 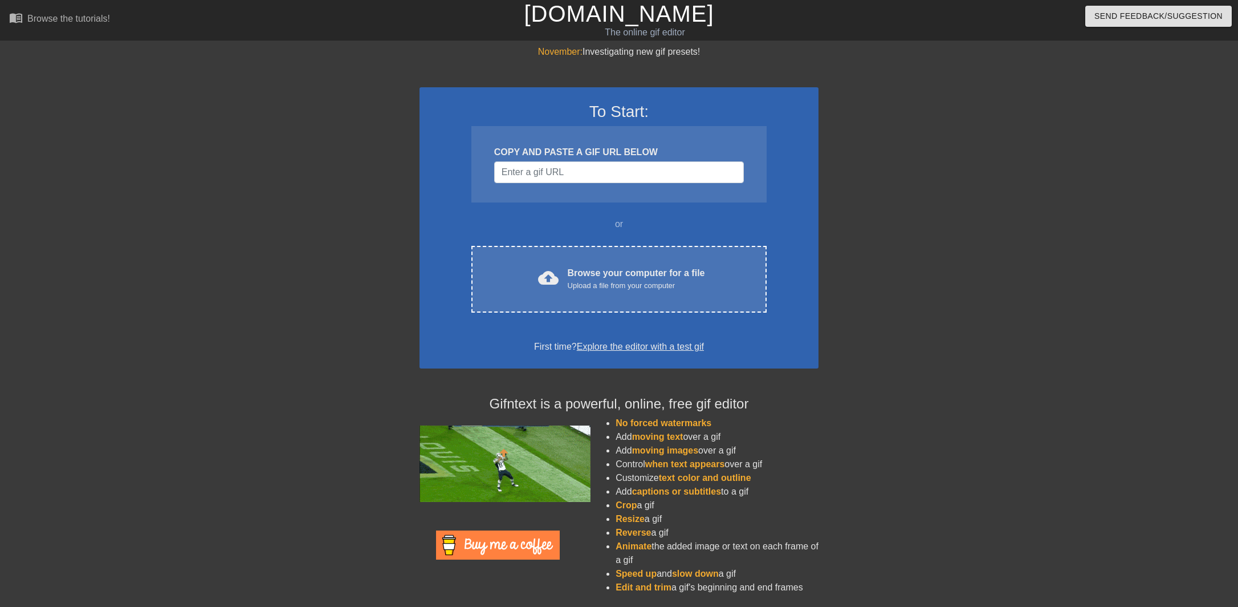 What do you see at coordinates (619, 152) in the screenshot?
I see `div: COPY AND PASTE A GIF URL BELOW` at bounding box center [619, 152].